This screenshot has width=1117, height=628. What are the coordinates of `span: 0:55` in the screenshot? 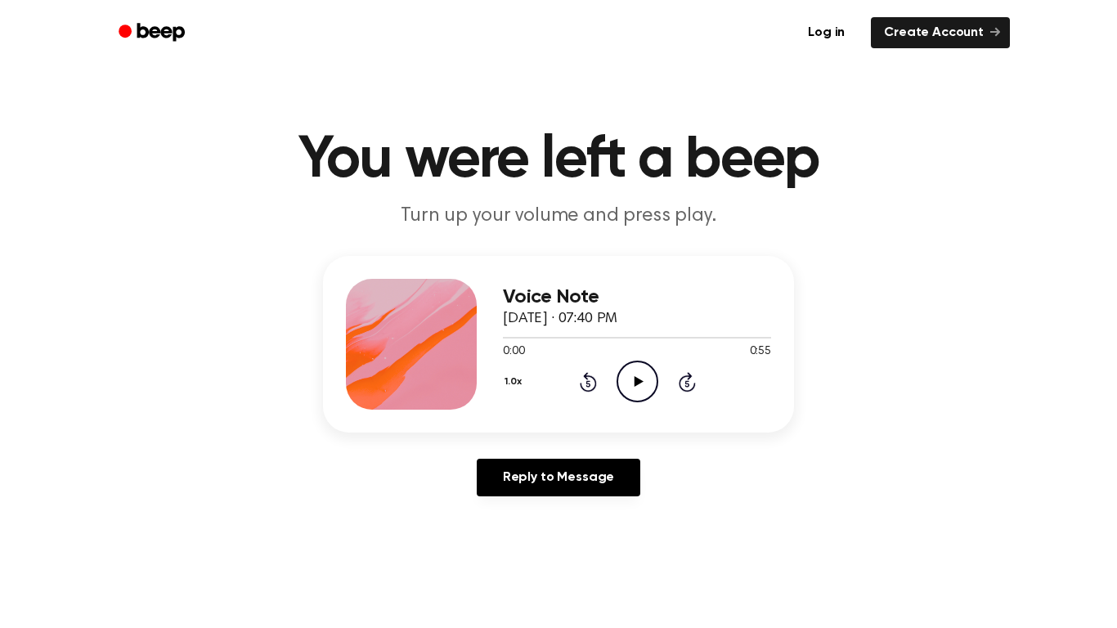 It's located at (760, 352).